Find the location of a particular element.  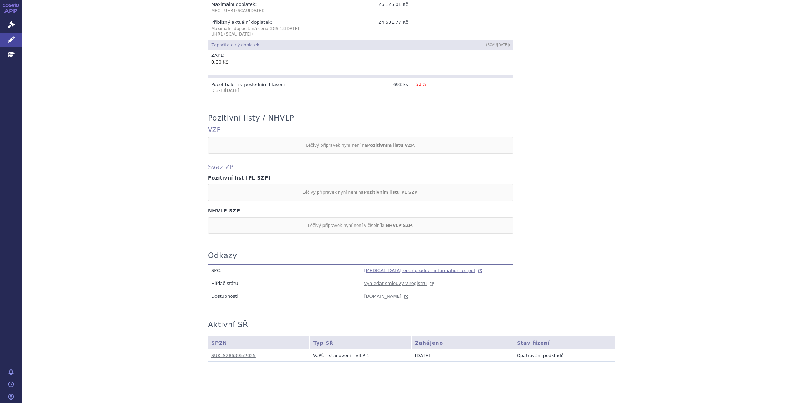

div: Léčivý přípravek nyní není v číselníku . is located at coordinates (360, 225).